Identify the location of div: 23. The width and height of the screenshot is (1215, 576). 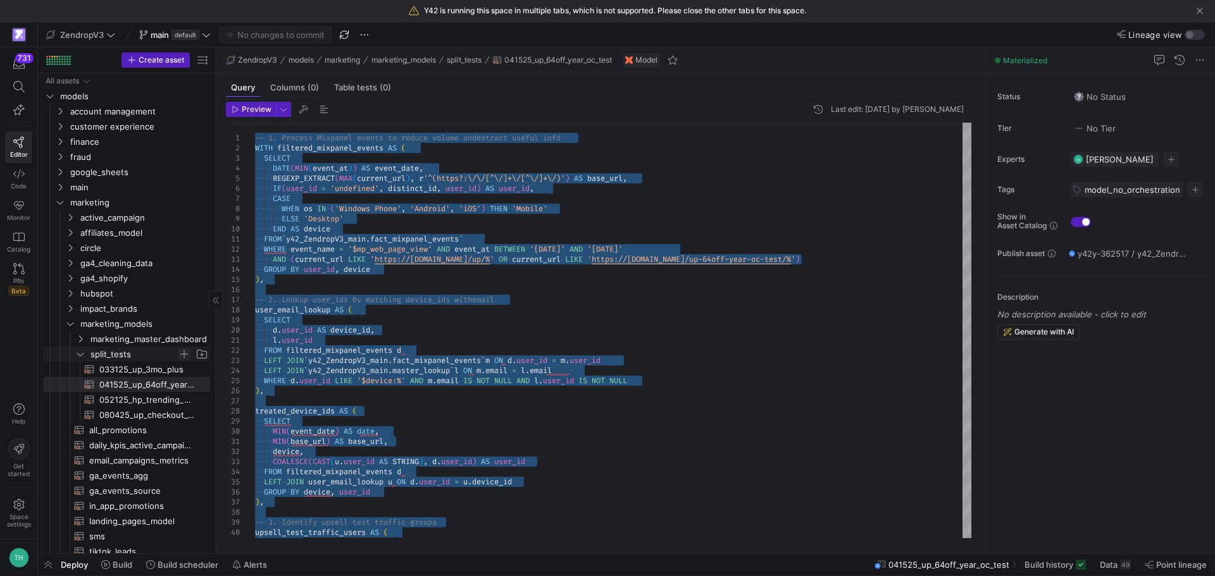
(233, 361).